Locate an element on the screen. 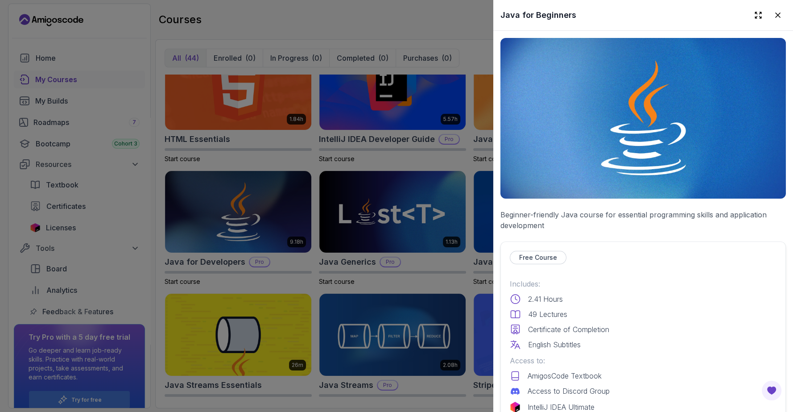 Image resolution: width=793 pixels, height=412 pixels. h2: Java for Beginners is located at coordinates (539, 15).